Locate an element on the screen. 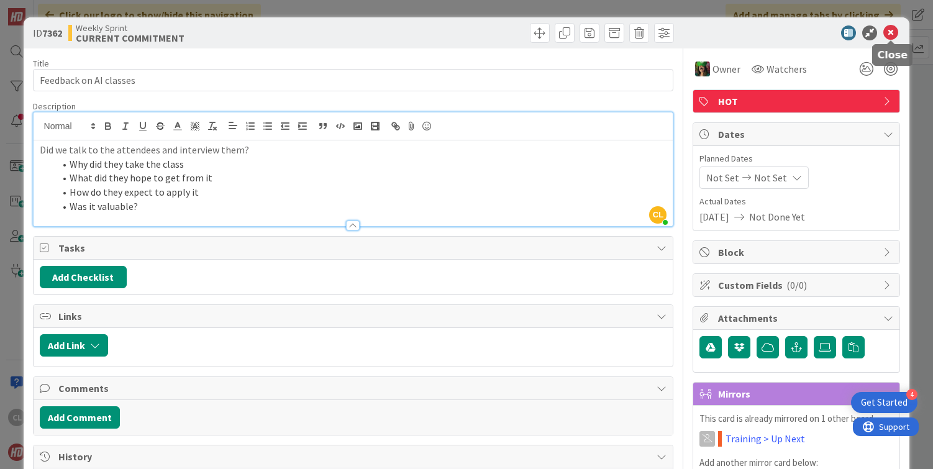  span: CL is located at coordinates (658, 215).